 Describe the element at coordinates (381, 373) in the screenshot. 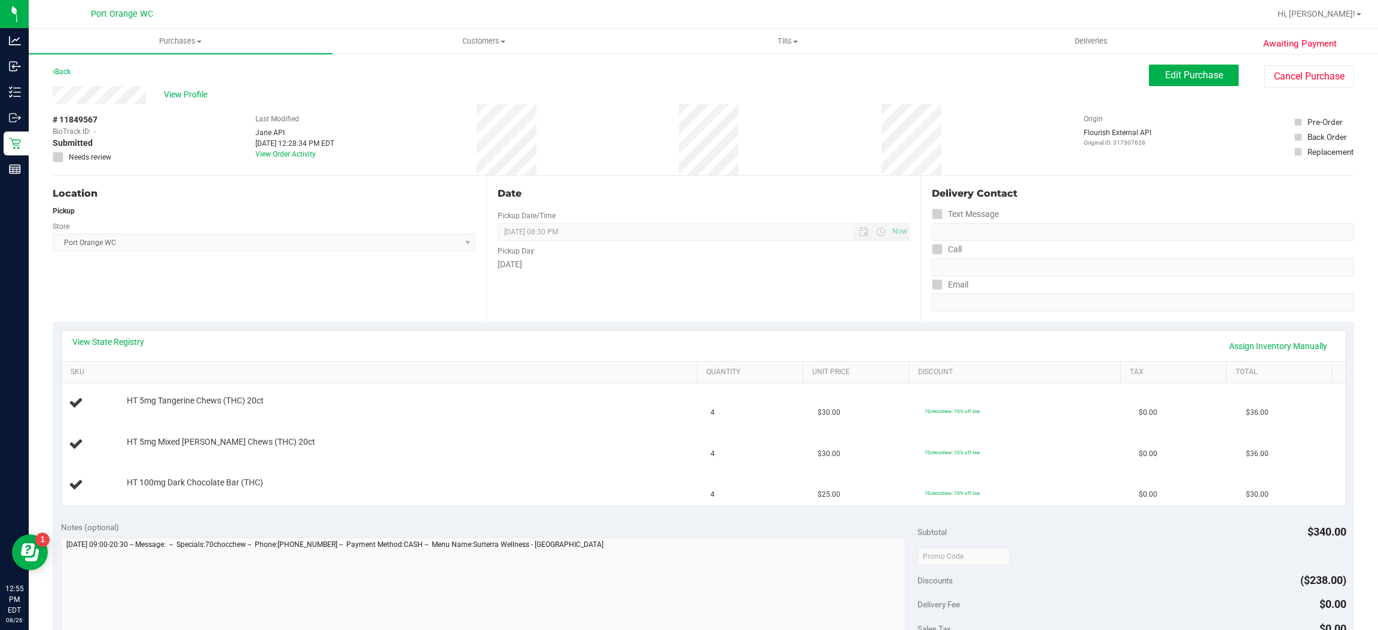

I see `a: SKU` at that location.